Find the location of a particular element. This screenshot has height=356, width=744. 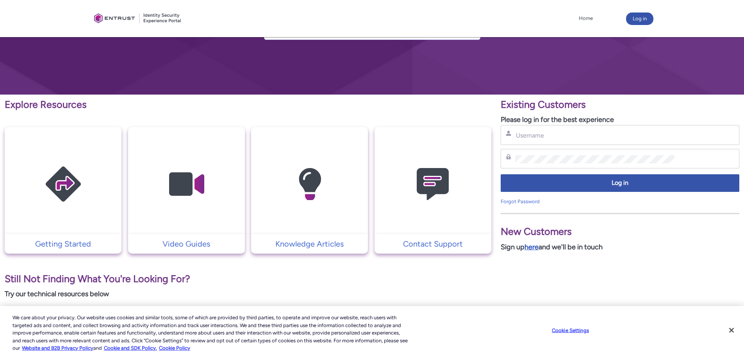

p: Try our technical resources below is located at coordinates (248, 294).